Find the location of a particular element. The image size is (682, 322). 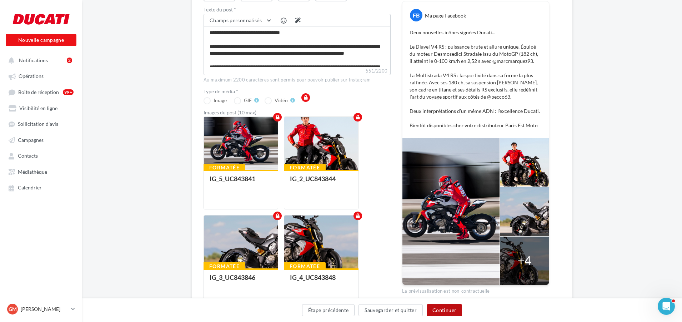

label: Texte du post * is located at coordinates (297, 10).